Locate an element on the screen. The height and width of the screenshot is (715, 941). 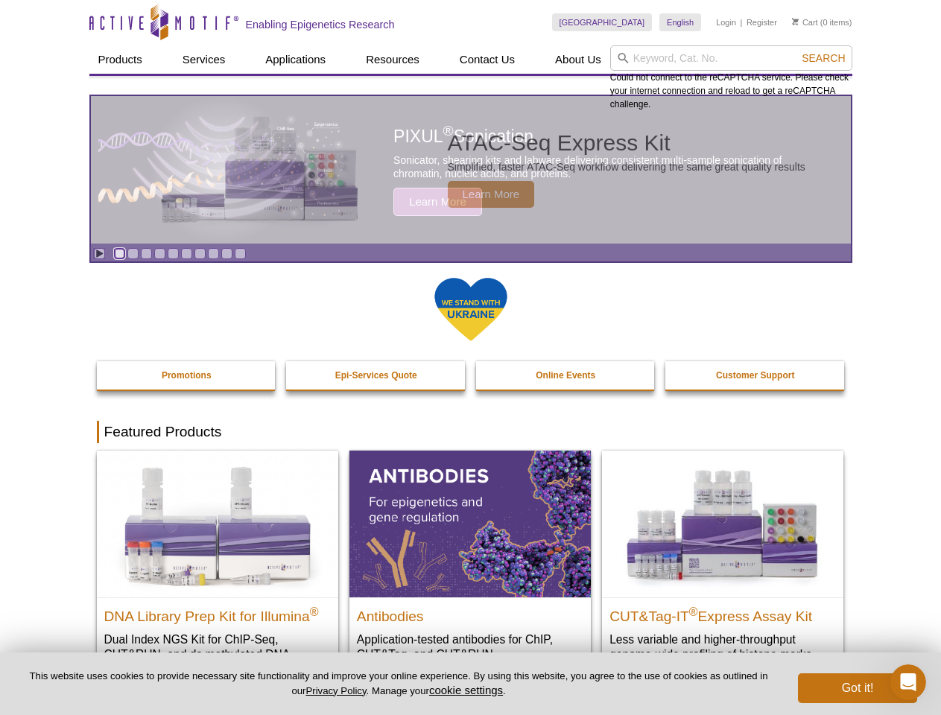
button: cookie settings is located at coordinates (466, 690).